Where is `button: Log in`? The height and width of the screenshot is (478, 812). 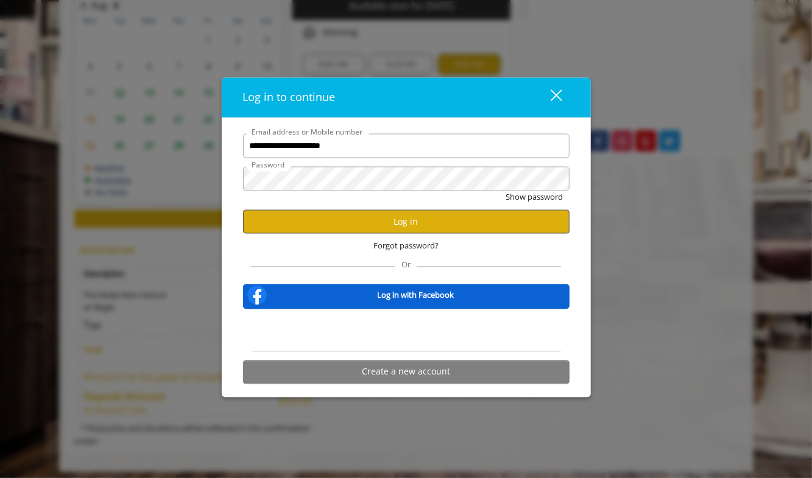 button: Log in is located at coordinates (406, 222).